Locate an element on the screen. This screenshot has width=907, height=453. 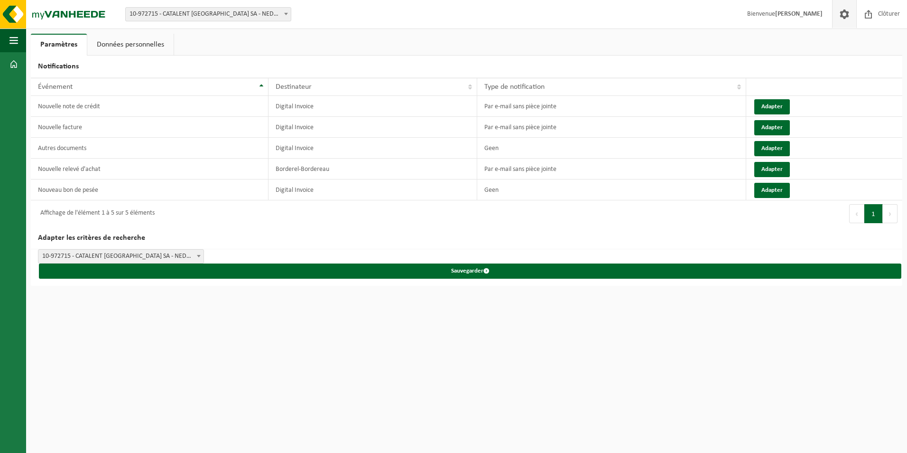
td: Nouvelle relevé d'achat is located at coordinates (149, 169).